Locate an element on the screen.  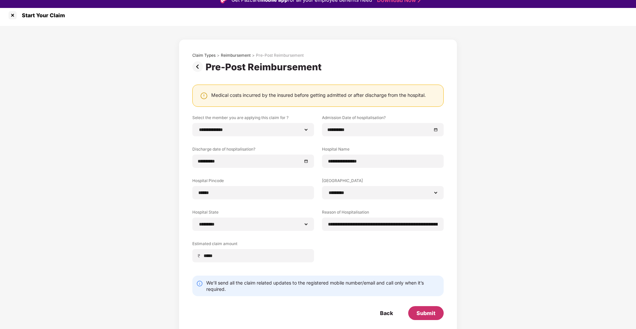
label: Reason of Hospitalisation is located at coordinates (382, 213).